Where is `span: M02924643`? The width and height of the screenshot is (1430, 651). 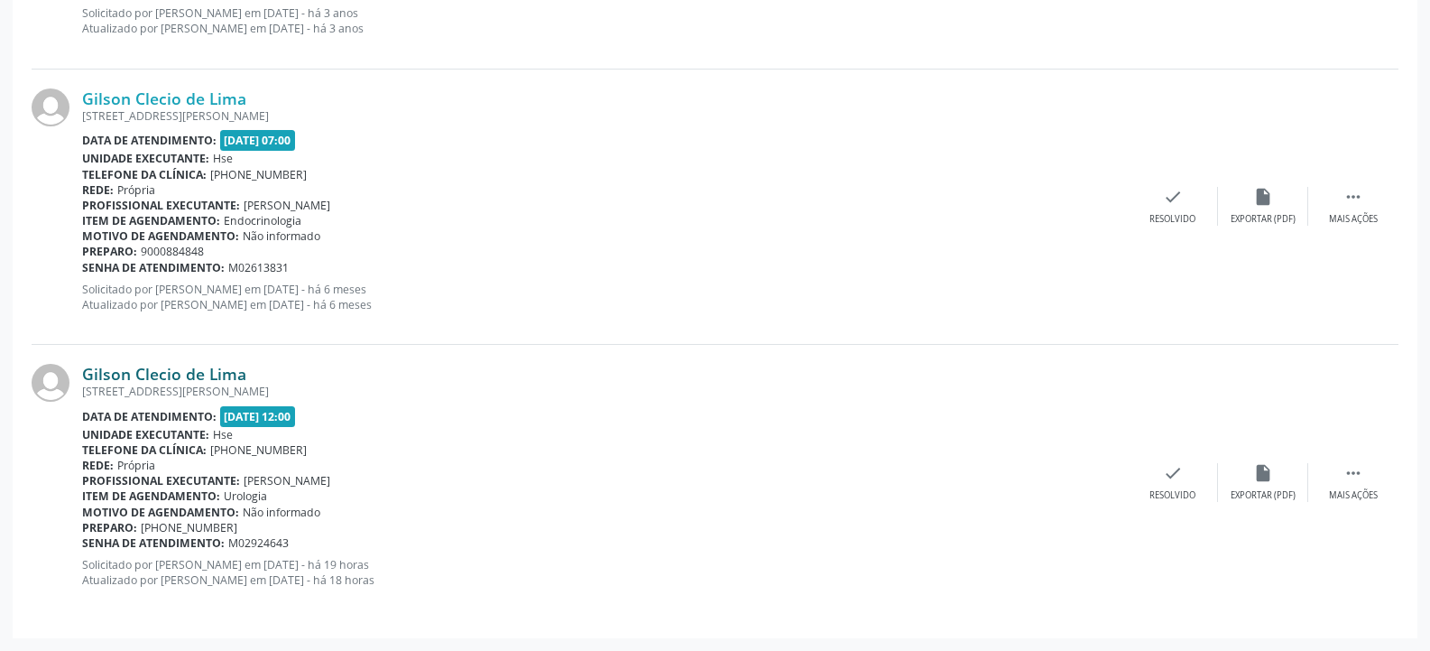
span: M02924643 is located at coordinates (258, 542).